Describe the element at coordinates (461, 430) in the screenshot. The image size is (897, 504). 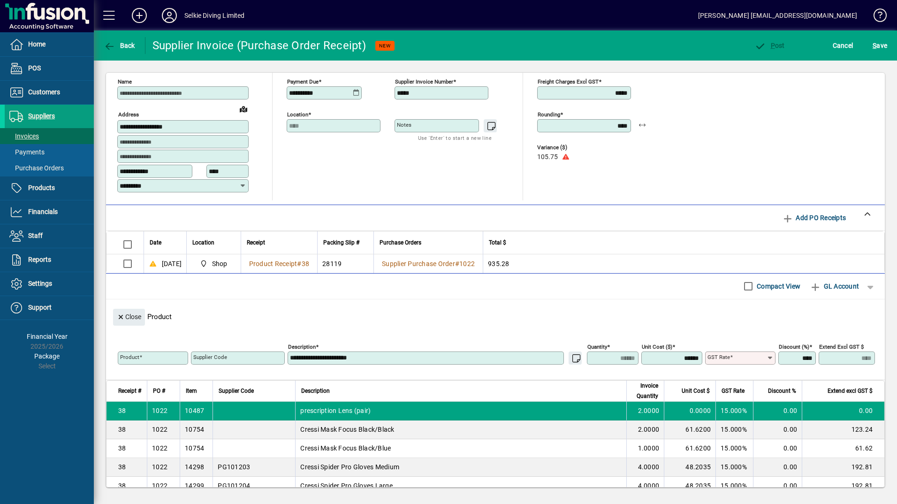
I see `td: Cressi Mask Focus Black/Black` at that location.